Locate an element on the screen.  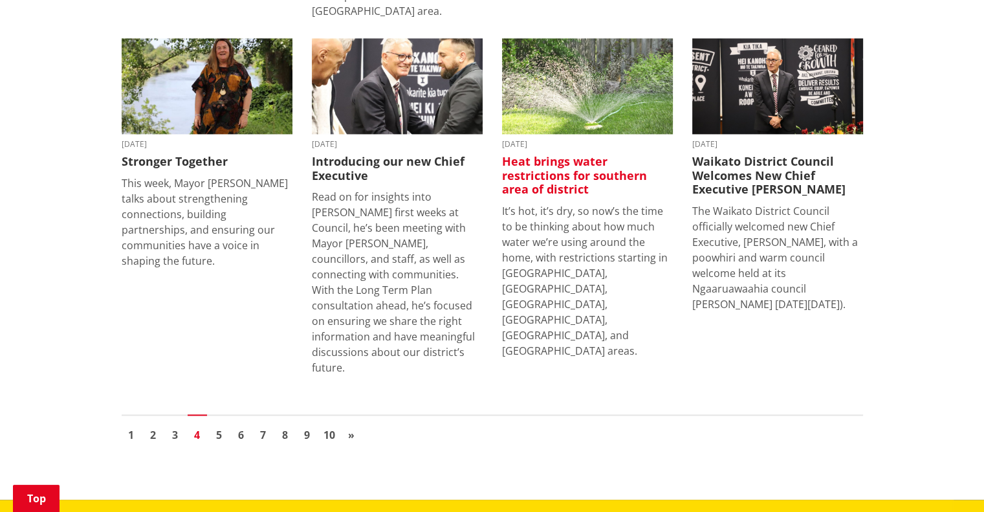
a: Go to page 7 is located at coordinates (263, 435).